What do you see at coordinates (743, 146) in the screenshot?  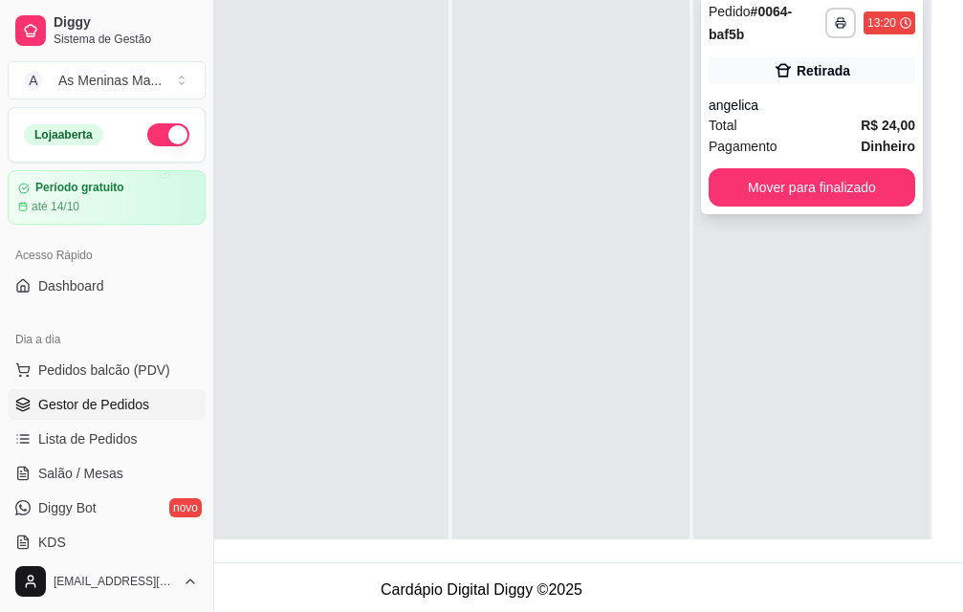 I see `span: Pagamento` at bounding box center [743, 146].